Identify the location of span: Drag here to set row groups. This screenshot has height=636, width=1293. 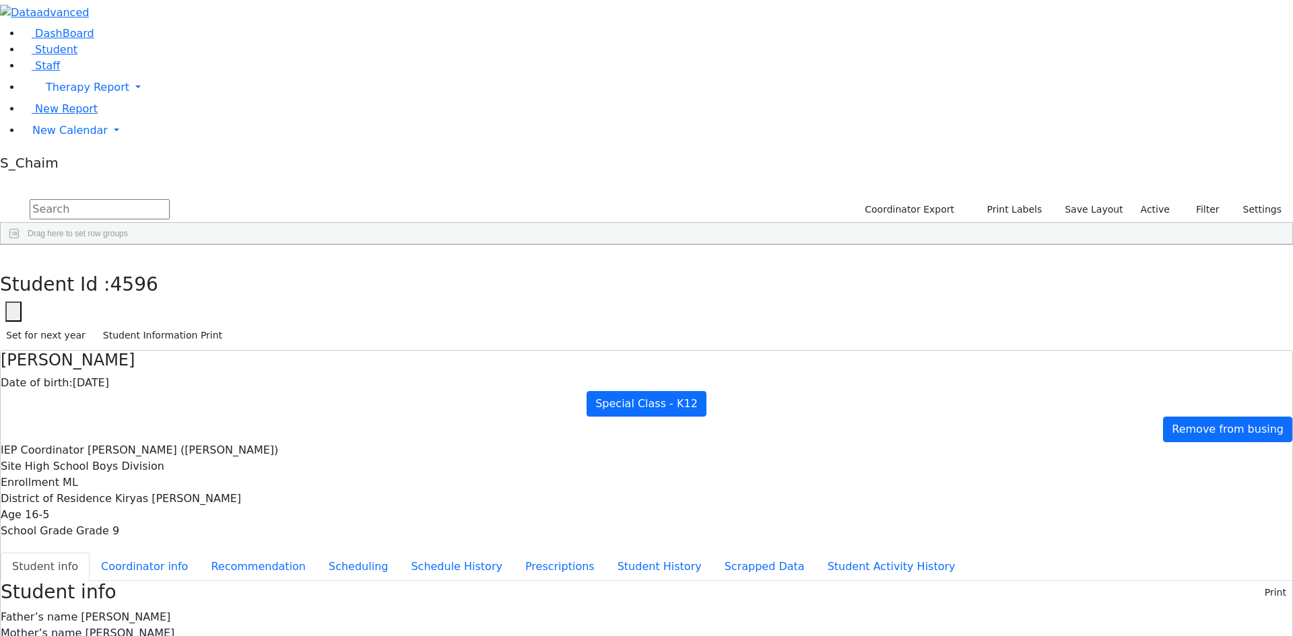
(77, 234).